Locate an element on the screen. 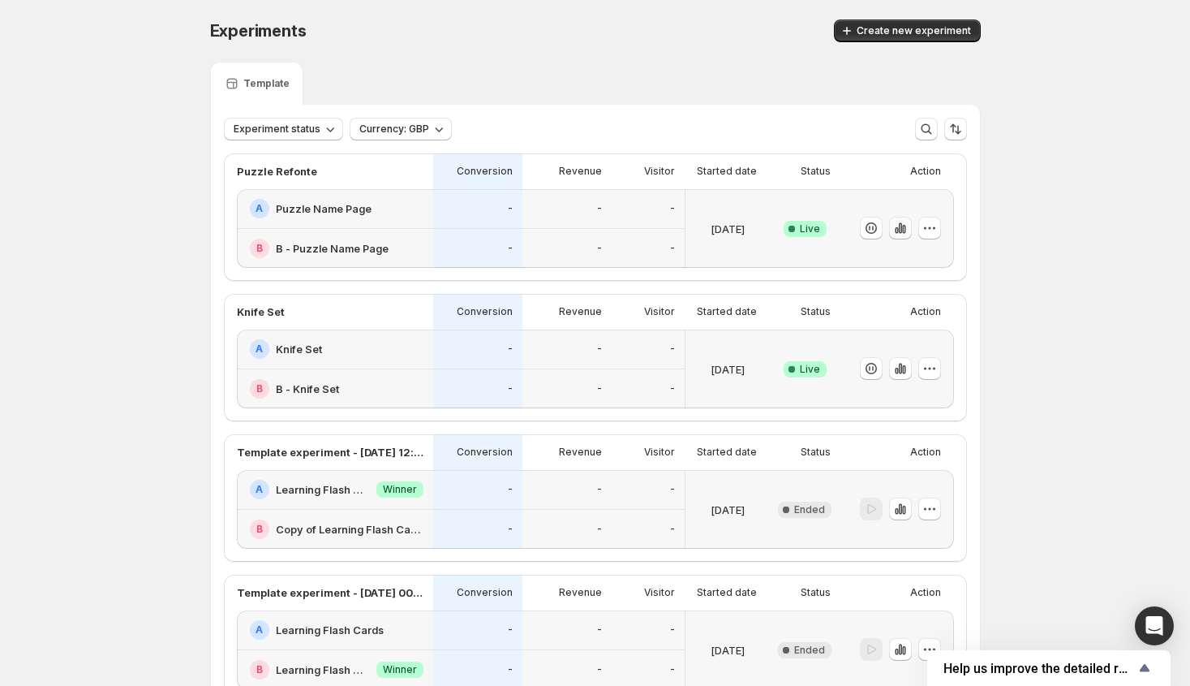 This screenshot has height=686, width=1190. button: Show survey - Help us improve the detailed report for A/B campaigns is located at coordinates (1049, 668).